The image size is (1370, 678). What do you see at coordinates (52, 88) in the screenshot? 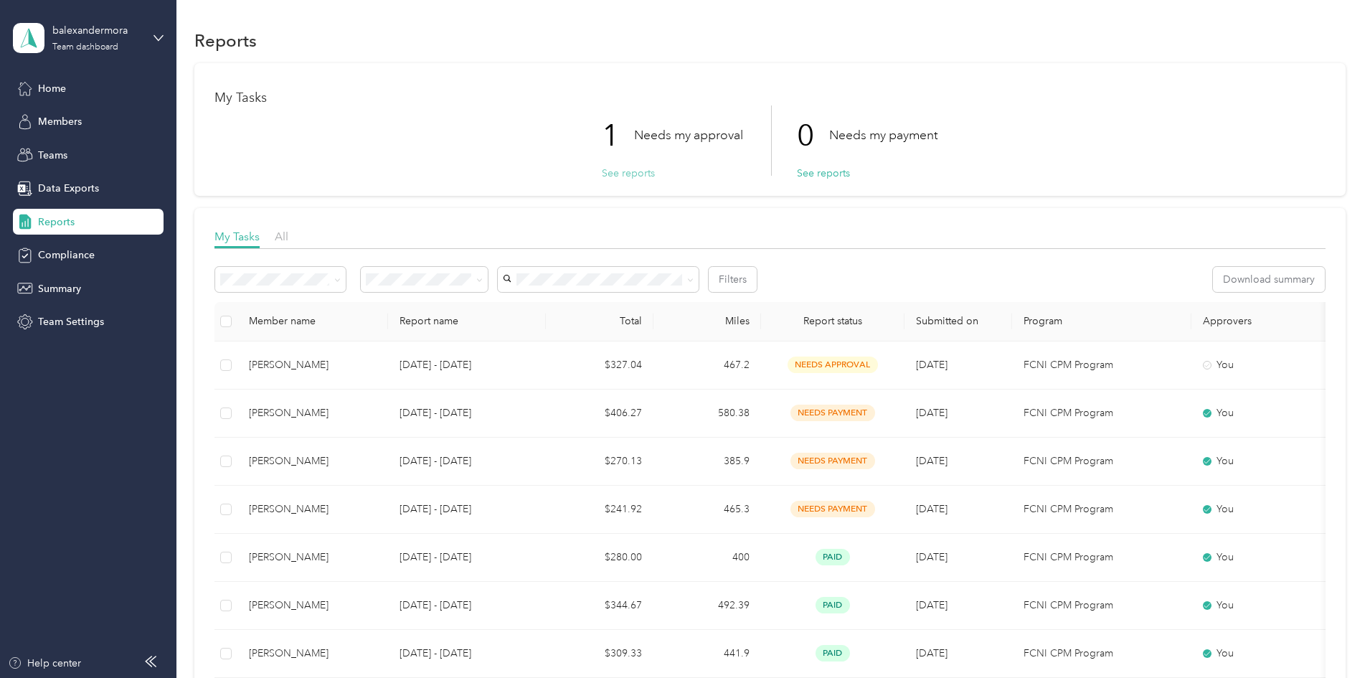
I see `span: Home` at bounding box center [52, 88].